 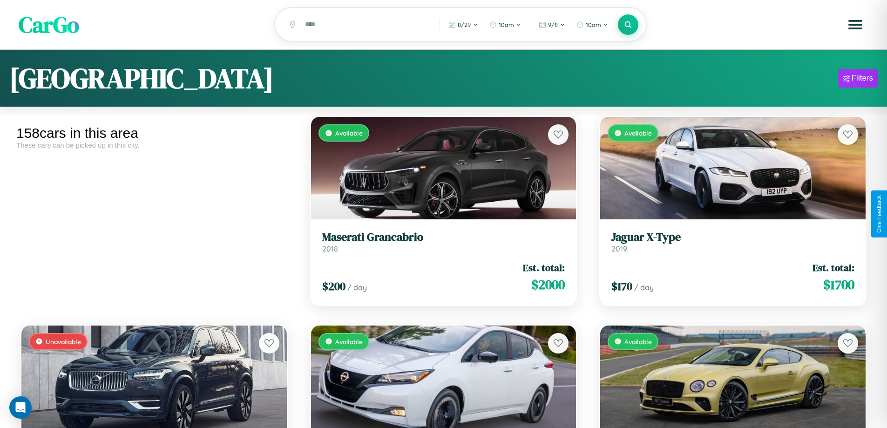 What do you see at coordinates (154, 145) in the screenshot?
I see `div: These cars can be picked up in this city.` at bounding box center [154, 145].